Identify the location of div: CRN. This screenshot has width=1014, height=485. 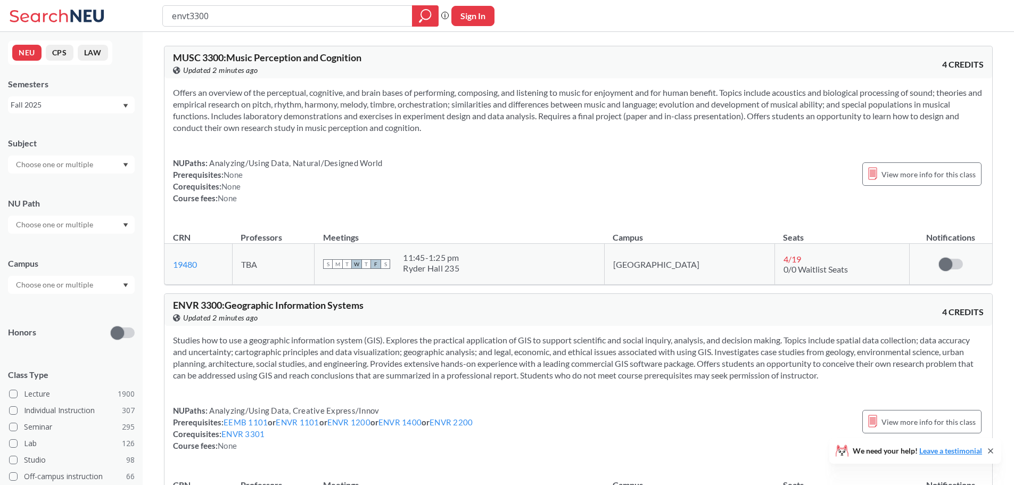
(182, 237).